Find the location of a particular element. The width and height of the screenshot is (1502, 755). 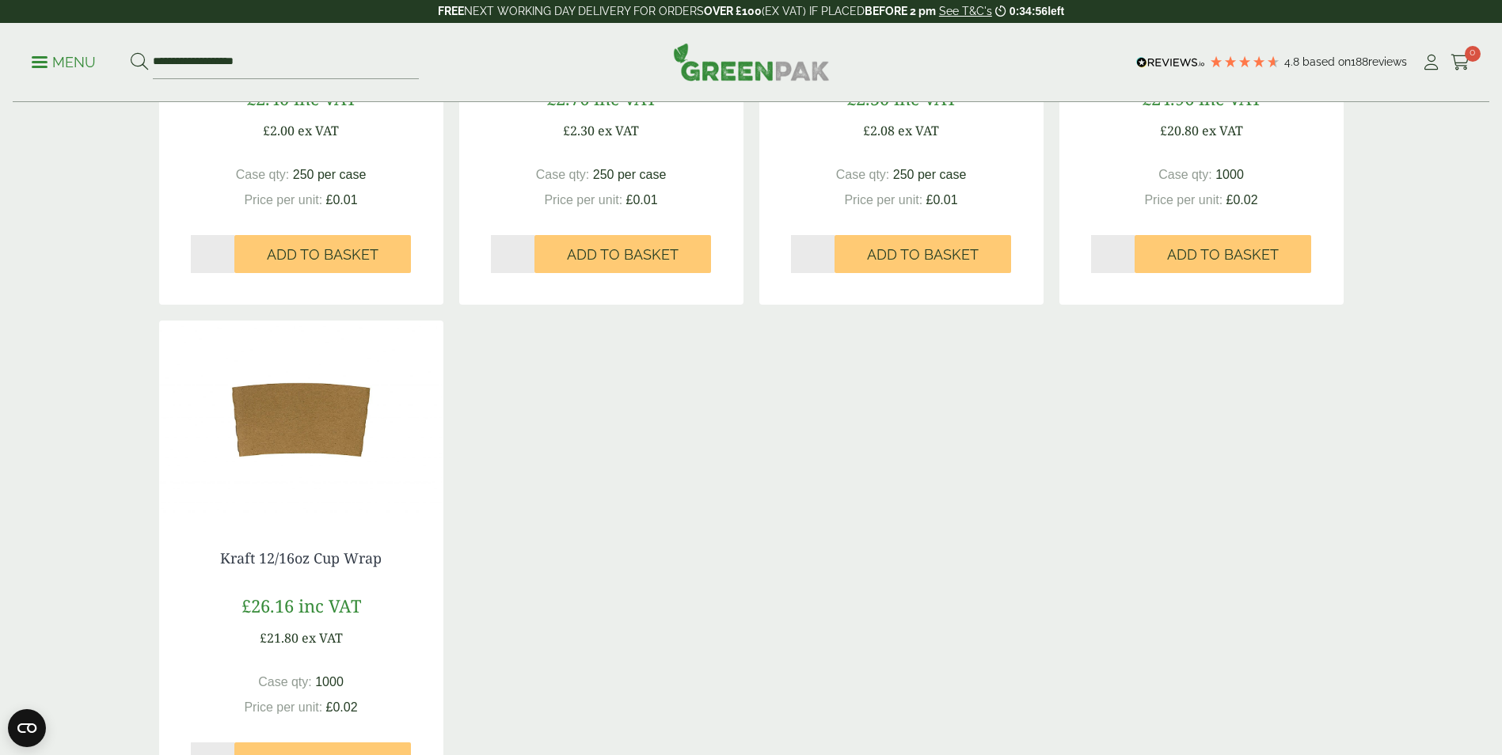

span: £2.08 is located at coordinates (879, 131).